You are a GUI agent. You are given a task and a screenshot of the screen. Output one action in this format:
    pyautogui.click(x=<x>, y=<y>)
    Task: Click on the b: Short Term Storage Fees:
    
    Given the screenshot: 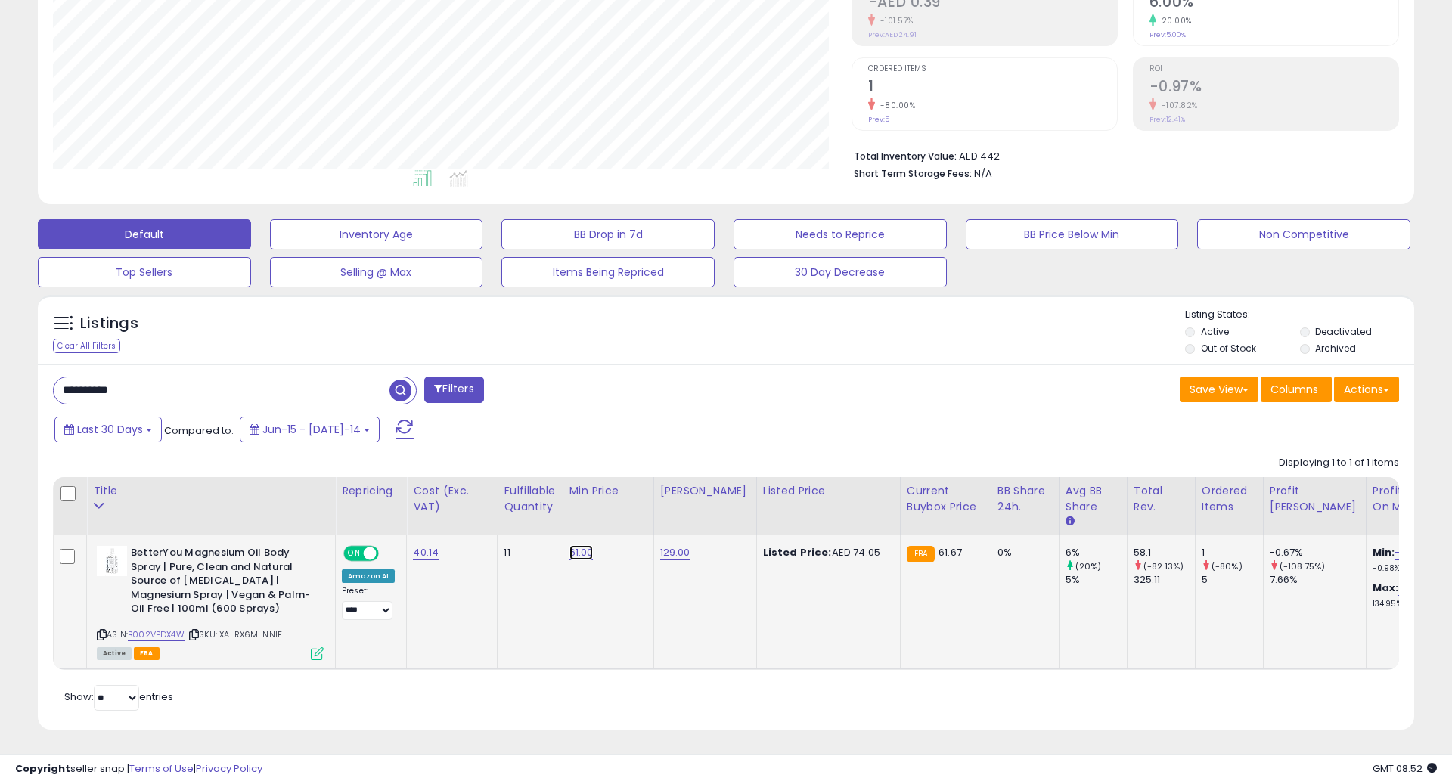 What is the action you would take?
    pyautogui.click(x=913, y=173)
    